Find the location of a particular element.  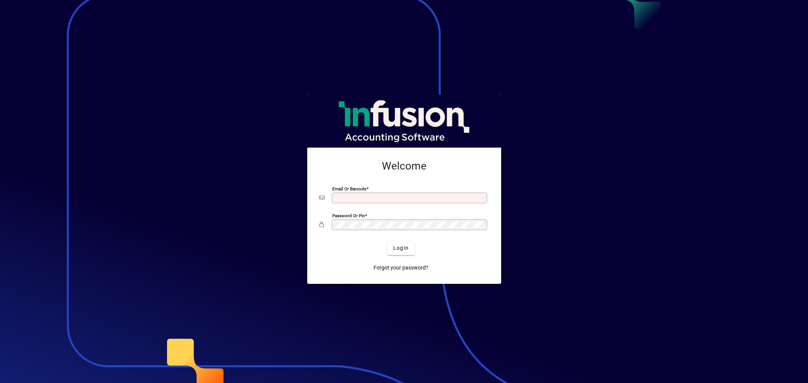

span: Login is located at coordinates (401, 248).